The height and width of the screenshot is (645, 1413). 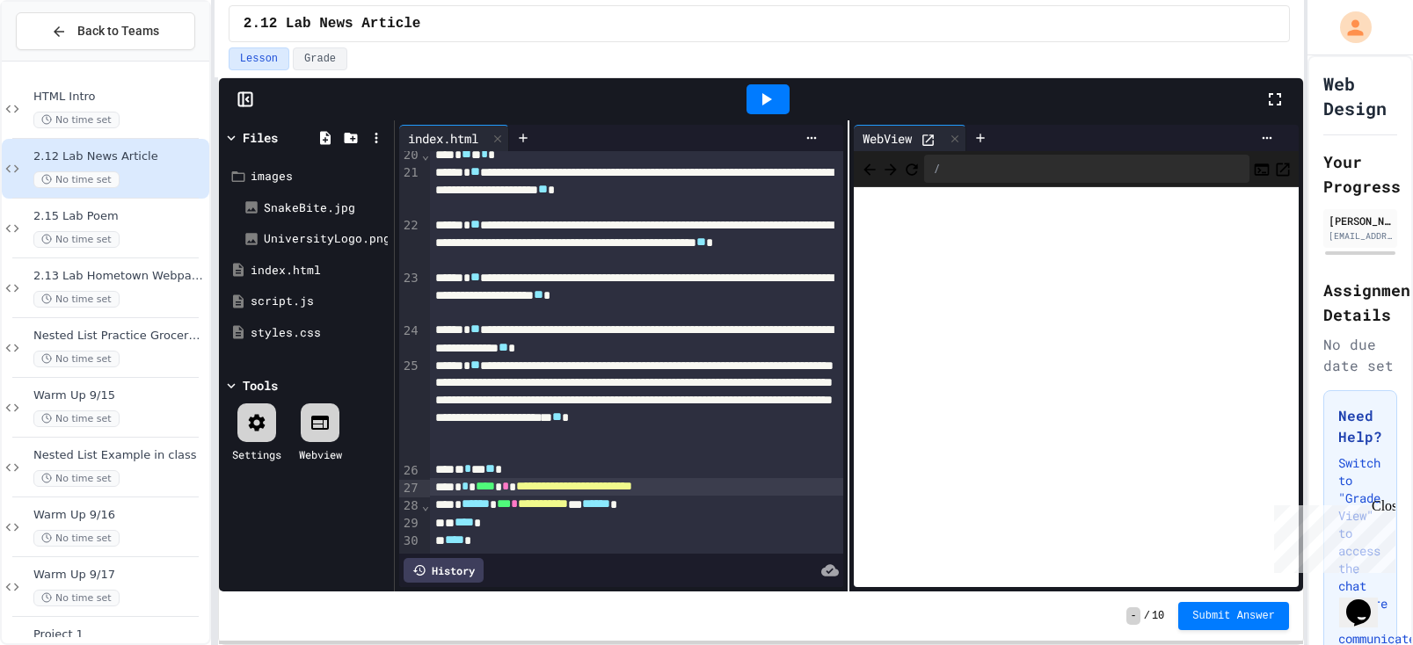 What do you see at coordinates (410, 191) in the screenshot?
I see `div: 21` at bounding box center [410, 191].